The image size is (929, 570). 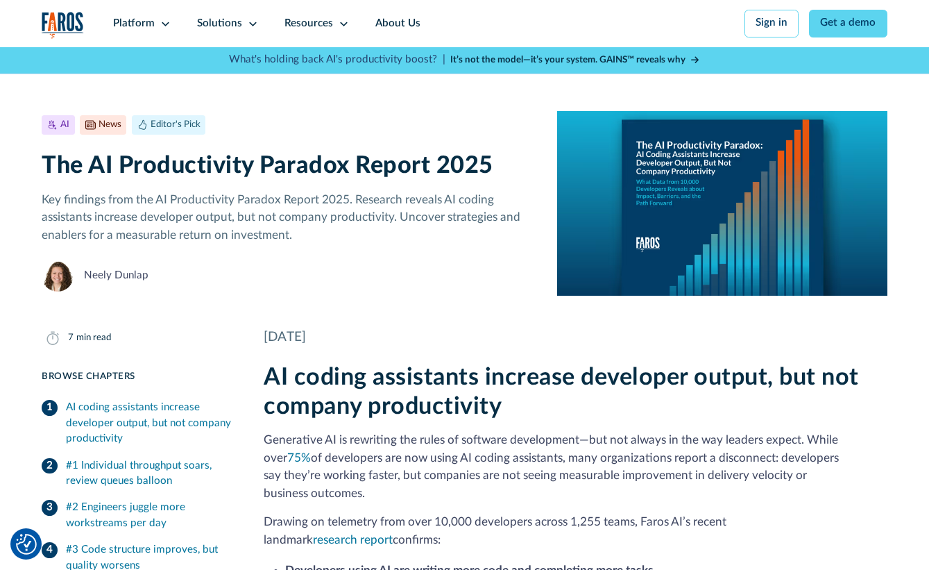 What do you see at coordinates (575, 530) in the screenshot?
I see `p: Drawing on telemetry from over 10,000 developers across 1,255 teams, Faros AI’s recent landmark c...` at bounding box center [575, 530].